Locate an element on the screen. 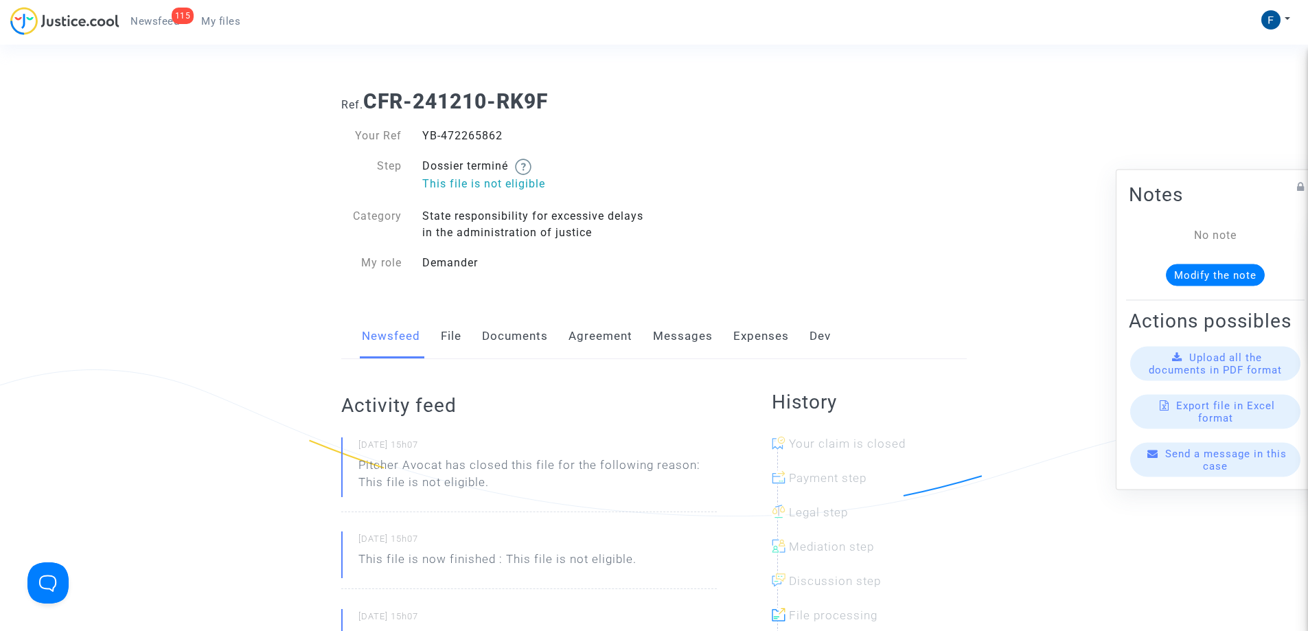 The height and width of the screenshot is (631, 1308). span: Ref. is located at coordinates (352, 104).